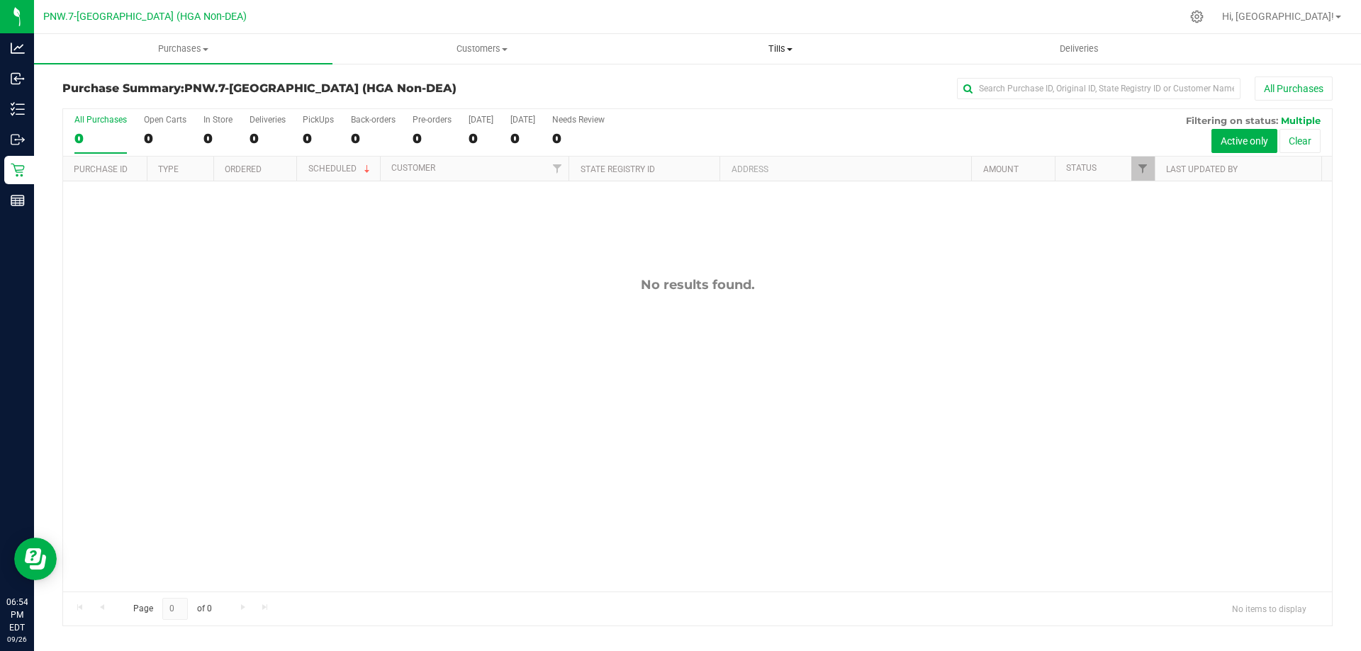 Image resolution: width=1361 pixels, height=651 pixels. I want to click on button: Clear, so click(1300, 141).